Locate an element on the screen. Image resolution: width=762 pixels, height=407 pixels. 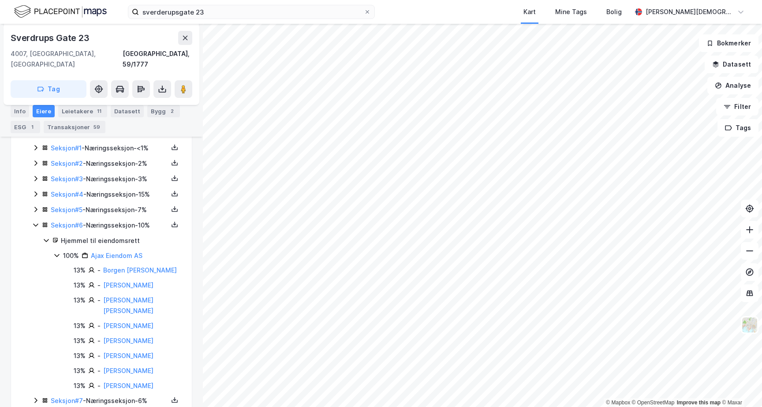
div: Kontrollprogram for chat is located at coordinates (740, 386).